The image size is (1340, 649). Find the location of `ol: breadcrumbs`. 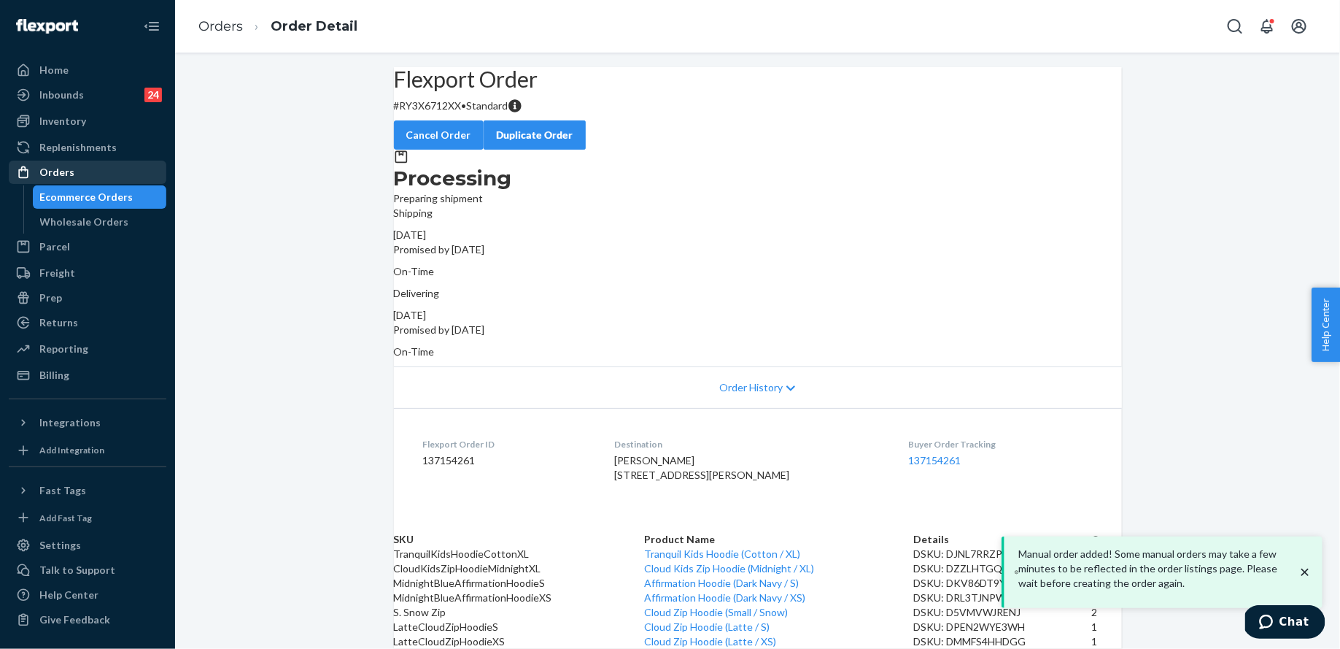

ol: breadcrumbs is located at coordinates (278, 26).